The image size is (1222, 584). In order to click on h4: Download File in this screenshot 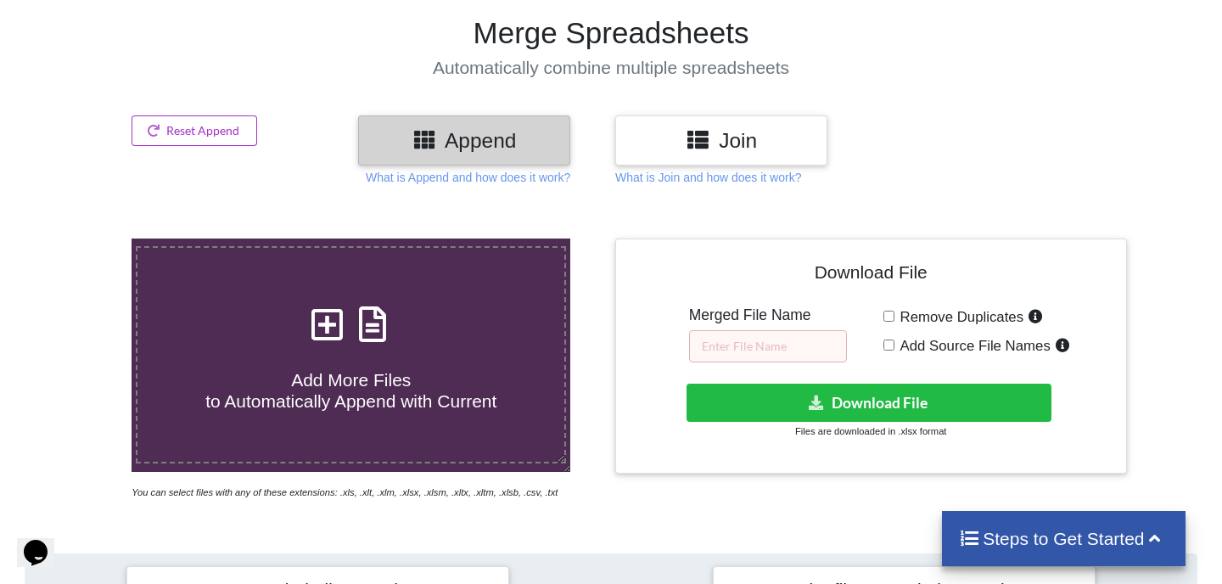, I will do `click(871, 275)`.